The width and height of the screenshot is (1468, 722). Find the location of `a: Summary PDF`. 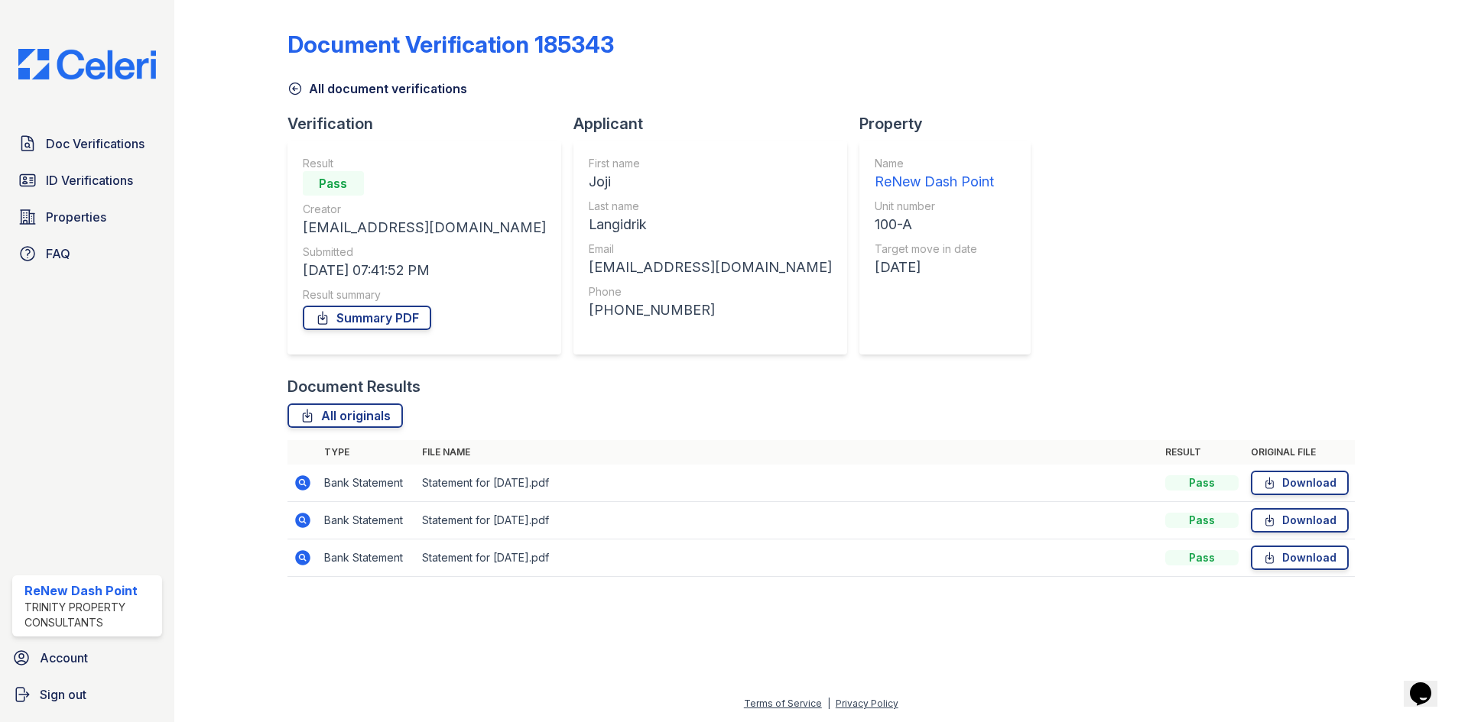

a: Summary PDF is located at coordinates (367, 318).